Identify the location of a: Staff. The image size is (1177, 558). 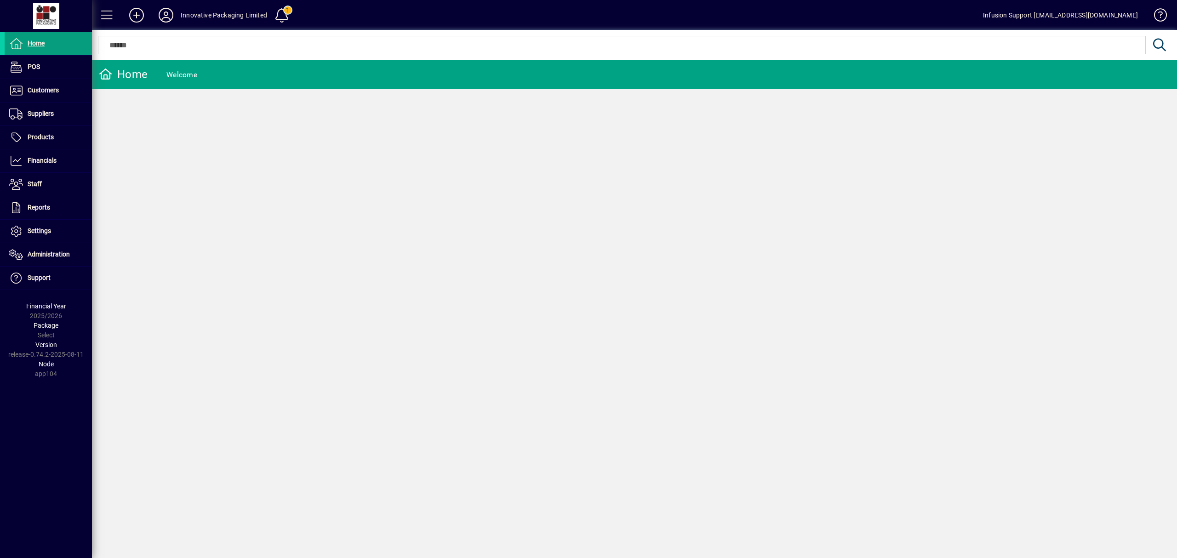
(48, 184).